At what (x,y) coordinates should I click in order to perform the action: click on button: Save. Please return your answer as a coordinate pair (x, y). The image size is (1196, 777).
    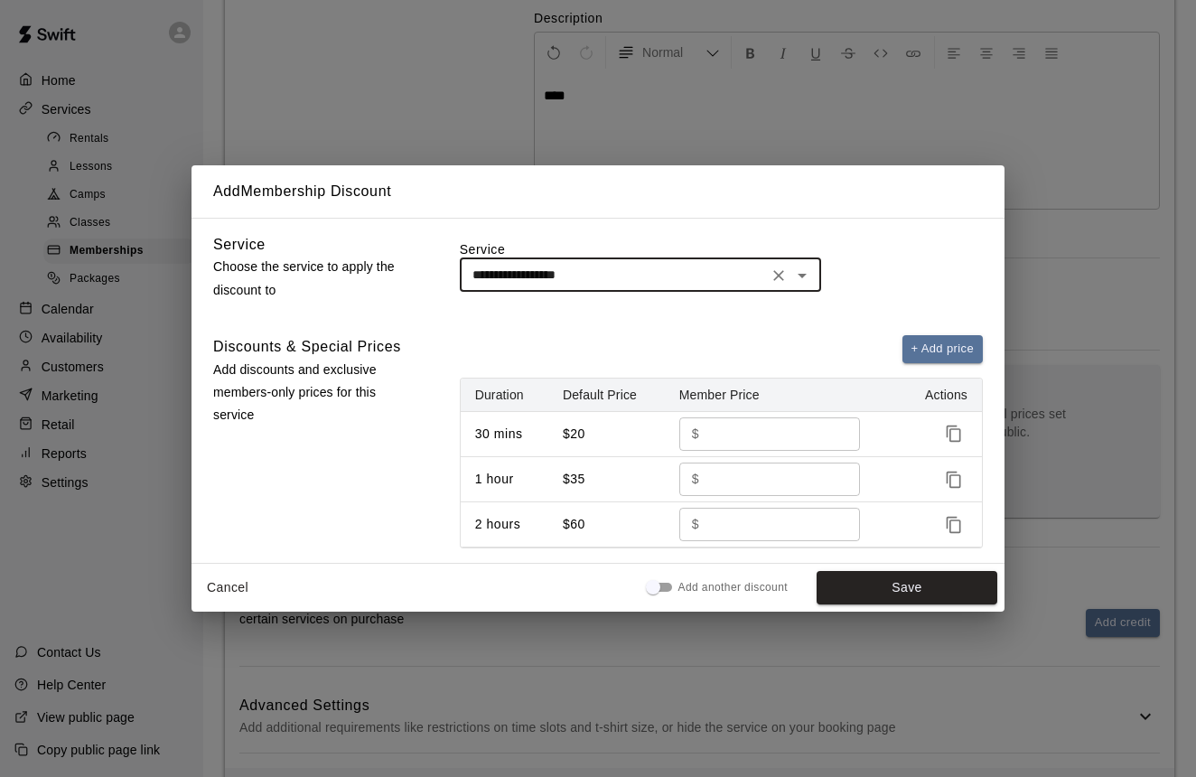
    Looking at the image, I should click on (907, 587).